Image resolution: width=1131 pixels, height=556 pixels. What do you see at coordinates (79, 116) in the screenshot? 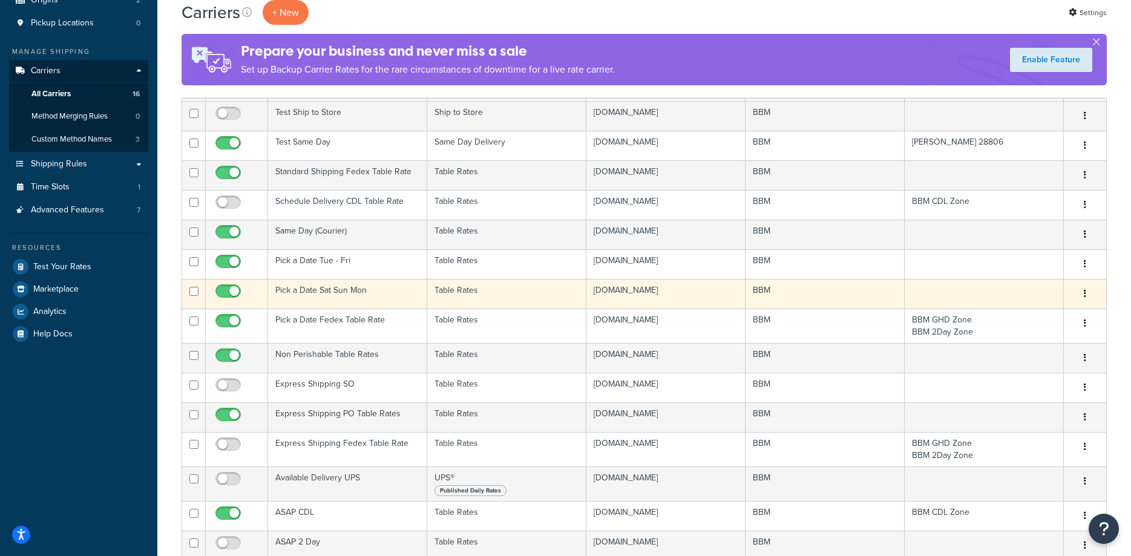
I see `a: Method Merging Rules 0` at bounding box center [79, 116].